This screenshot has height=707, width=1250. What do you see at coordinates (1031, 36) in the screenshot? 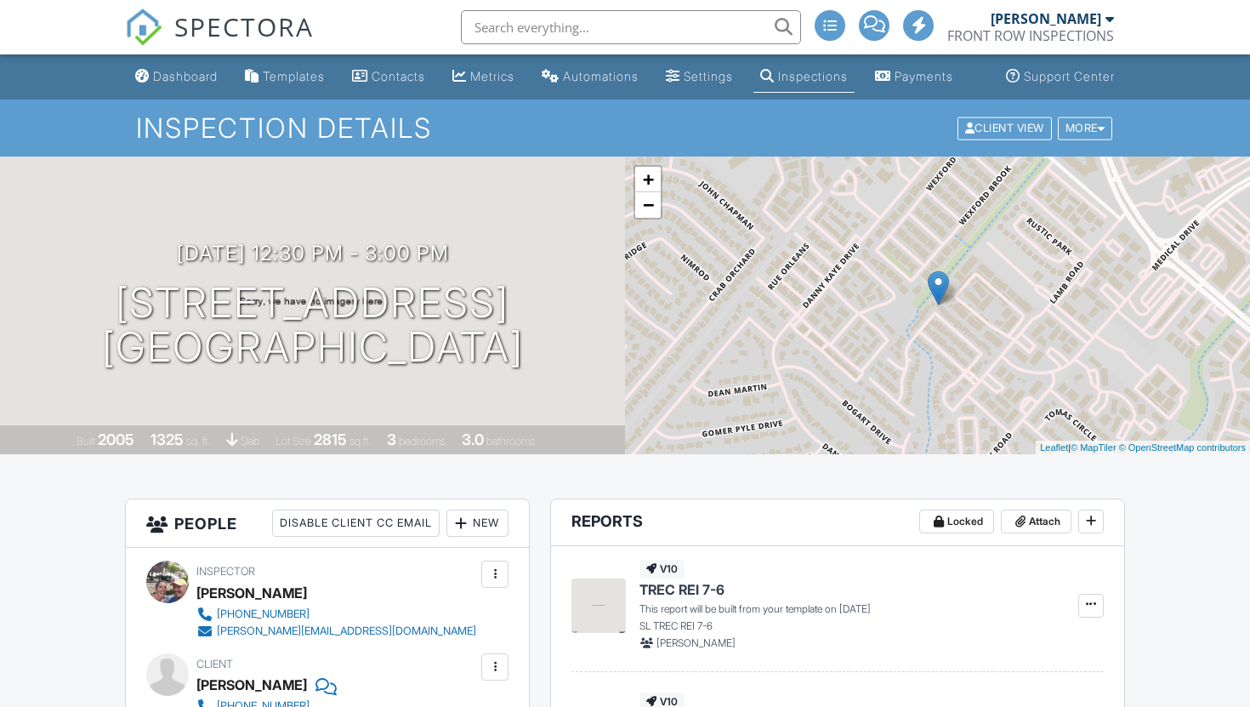
I see `div: FRONT ROW INSPECTIONS` at bounding box center [1031, 36].